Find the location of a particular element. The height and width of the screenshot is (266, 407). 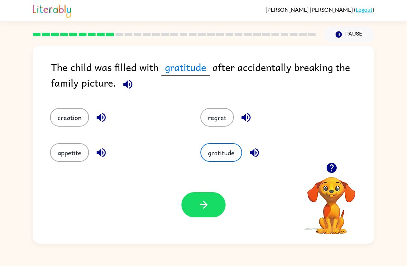

img: Literably is located at coordinates (52, 10).